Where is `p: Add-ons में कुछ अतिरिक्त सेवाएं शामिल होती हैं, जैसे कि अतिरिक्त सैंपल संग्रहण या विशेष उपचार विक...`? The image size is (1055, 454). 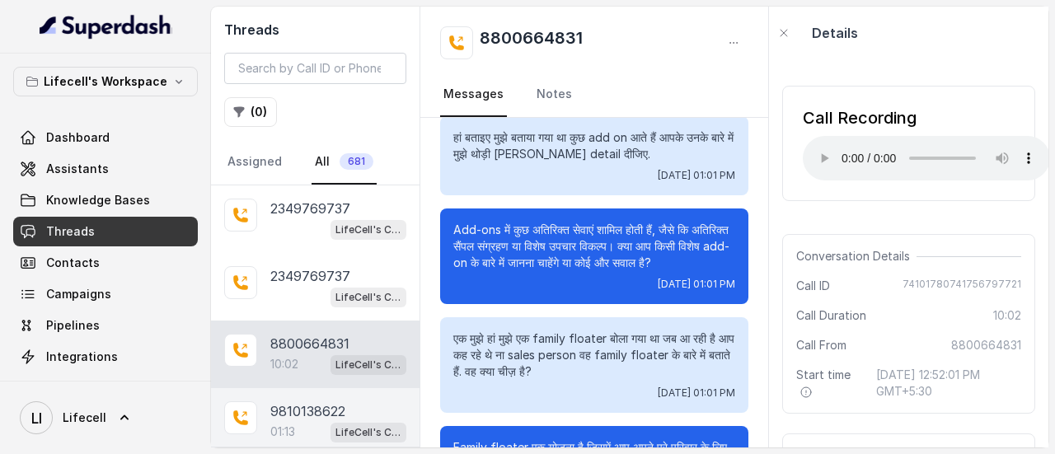 p: Add-ons में कुछ अतिरिक्त सेवाएं शामिल होती हैं, जैसे कि अतिरिक्त सैंपल संग्रहण या विशेष उपचार विक... is located at coordinates (594, 246).